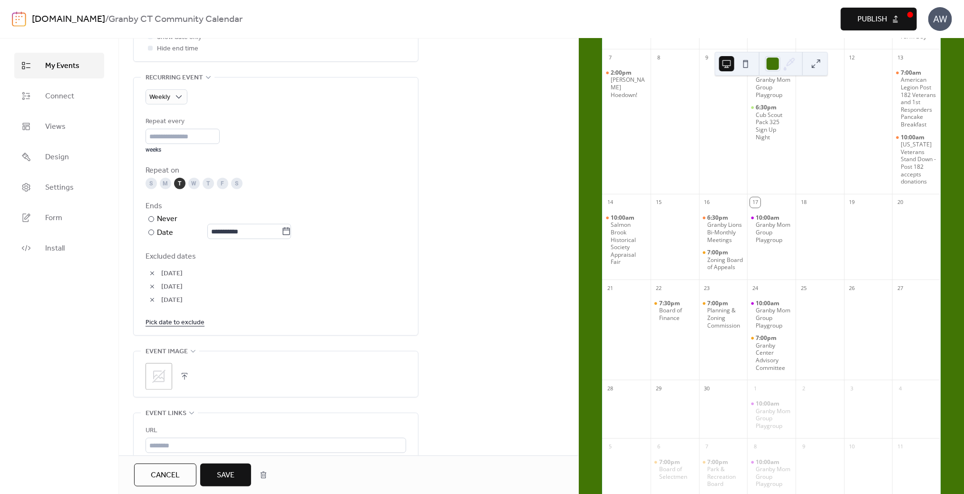 This screenshot has height=494, width=964. Describe the element at coordinates (755, 288) in the screenshot. I see `div: 24` at that location.